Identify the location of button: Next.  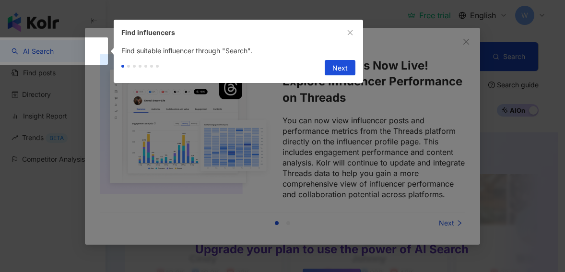
(340, 68).